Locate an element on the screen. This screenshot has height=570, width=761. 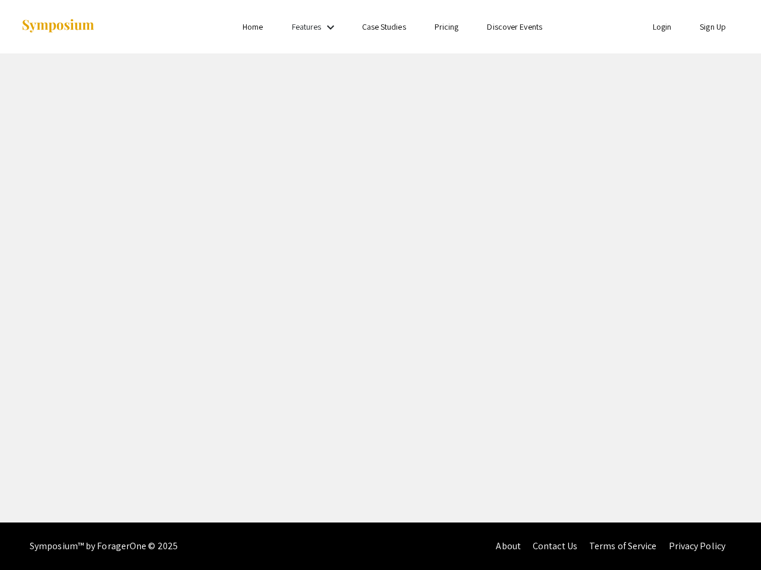
a: Discover Events is located at coordinates (514, 27).